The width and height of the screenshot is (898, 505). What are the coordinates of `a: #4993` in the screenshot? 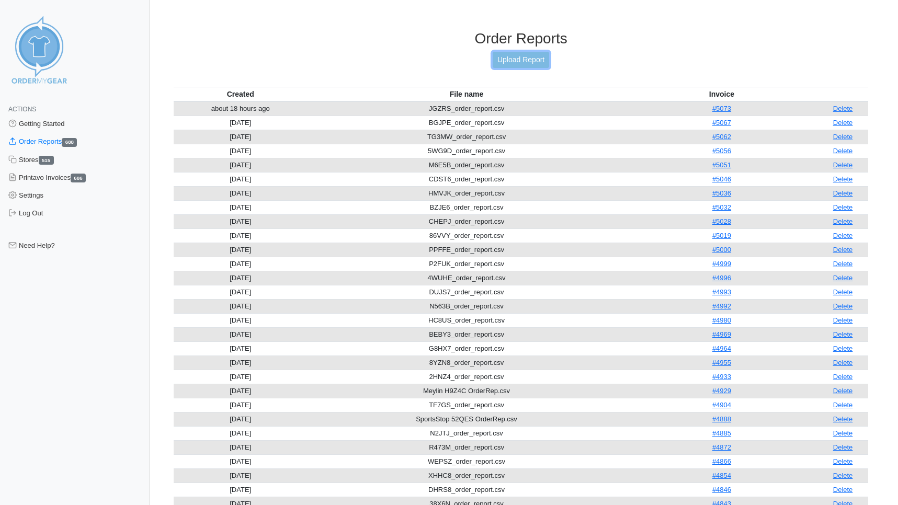 It's located at (722, 292).